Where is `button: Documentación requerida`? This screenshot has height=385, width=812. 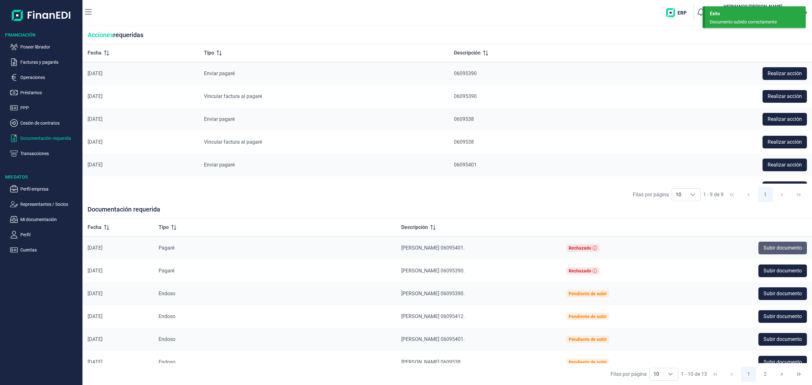
button: Documentación requerida is located at coordinates (45, 138).